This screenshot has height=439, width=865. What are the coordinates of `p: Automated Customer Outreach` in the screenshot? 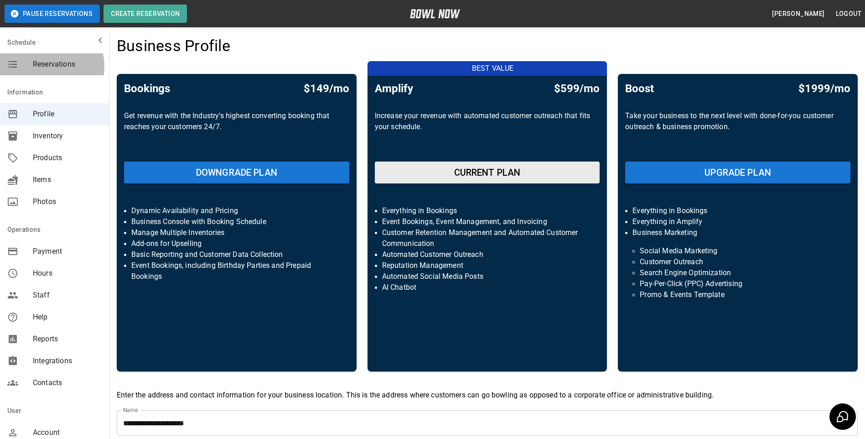 It's located at (488, 254).